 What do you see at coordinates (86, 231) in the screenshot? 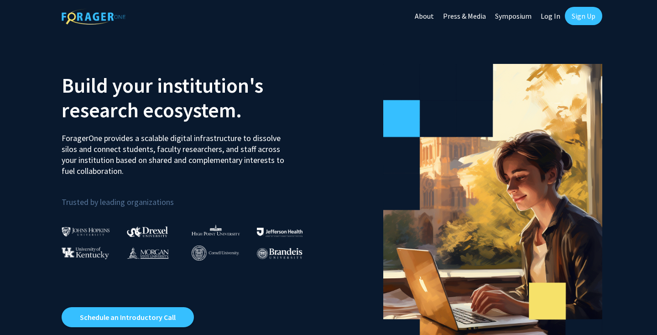
I see `img: Johns Hopkins University` at bounding box center [86, 231].